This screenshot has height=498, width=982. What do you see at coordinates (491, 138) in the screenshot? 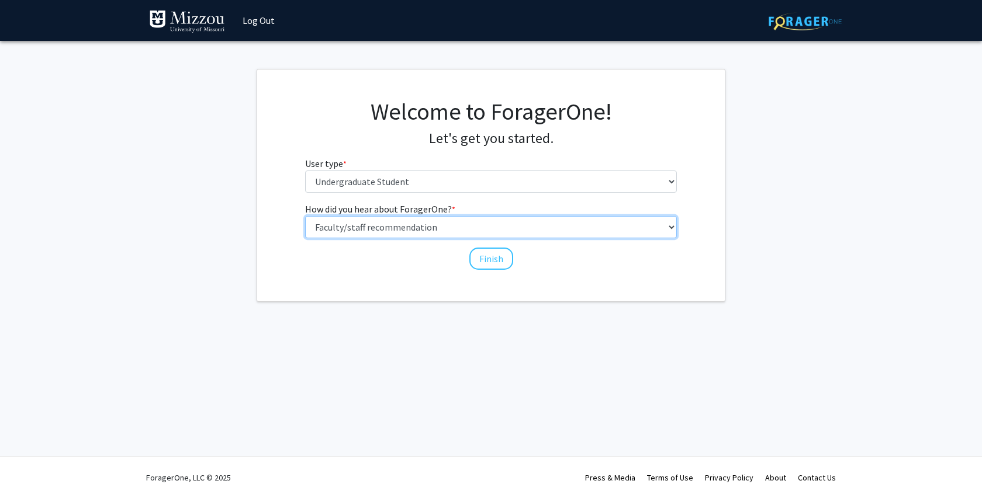
I see `h4: Let's get you started.` at bounding box center [491, 138].